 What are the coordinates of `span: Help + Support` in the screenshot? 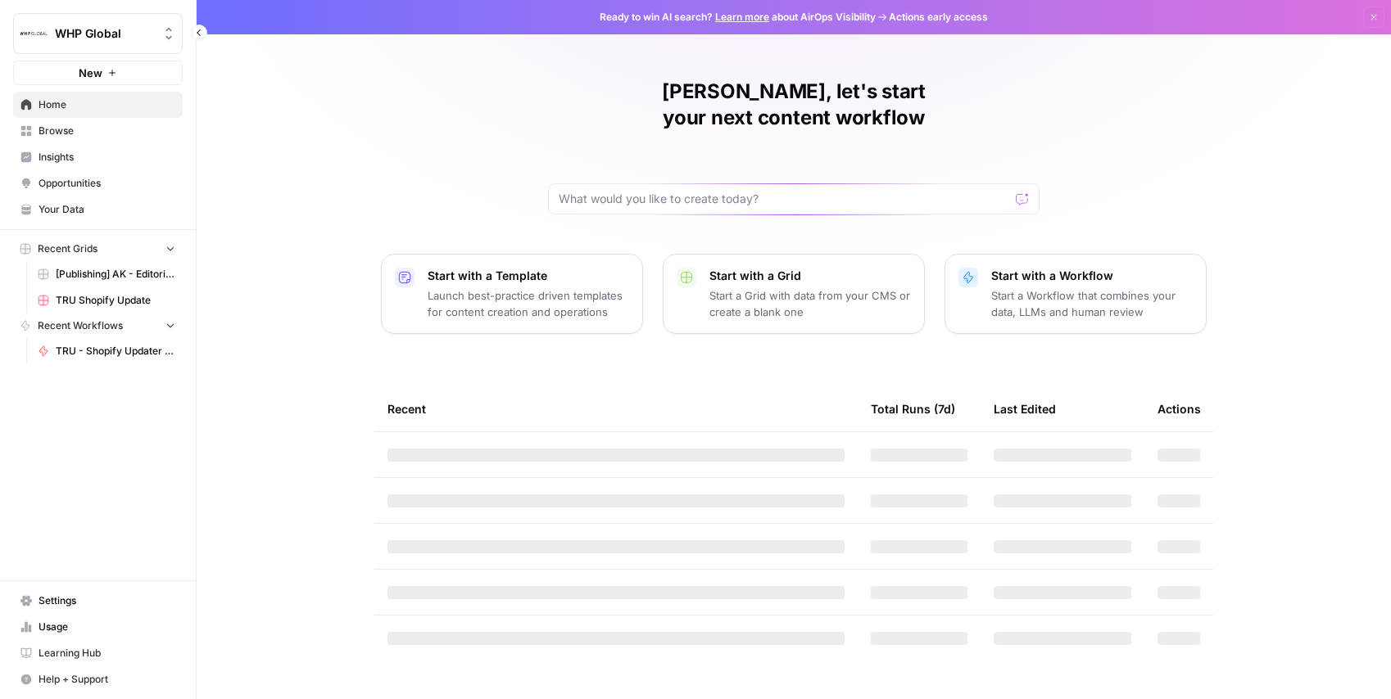 It's located at (106, 680).